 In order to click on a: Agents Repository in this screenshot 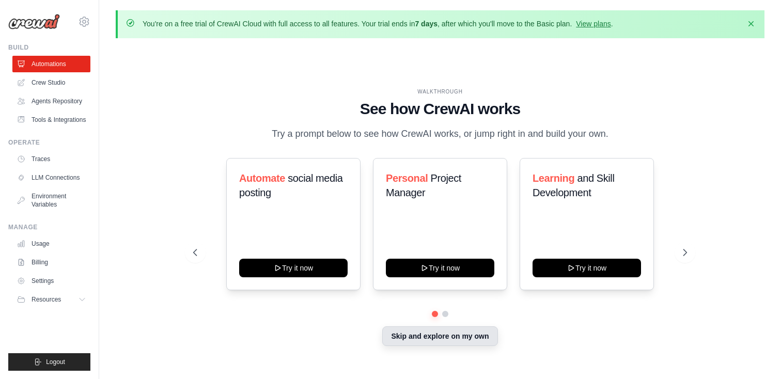, I will do `click(51, 101)`.